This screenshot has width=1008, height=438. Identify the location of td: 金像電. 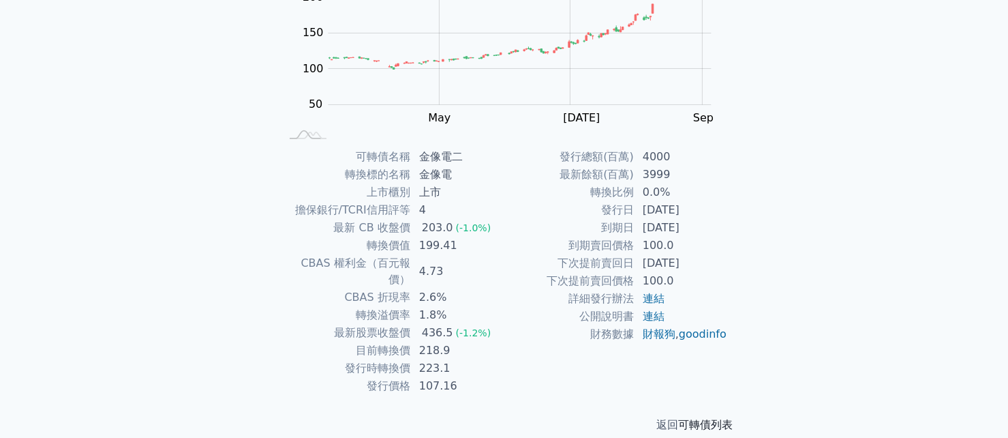
(457, 174).